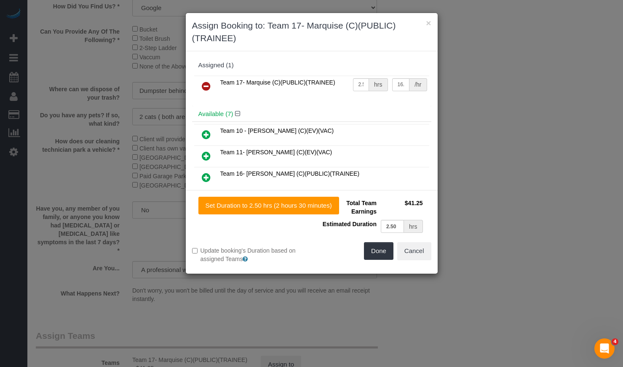 The image size is (623, 367). I want to click on button: Done, so click(378, 251).